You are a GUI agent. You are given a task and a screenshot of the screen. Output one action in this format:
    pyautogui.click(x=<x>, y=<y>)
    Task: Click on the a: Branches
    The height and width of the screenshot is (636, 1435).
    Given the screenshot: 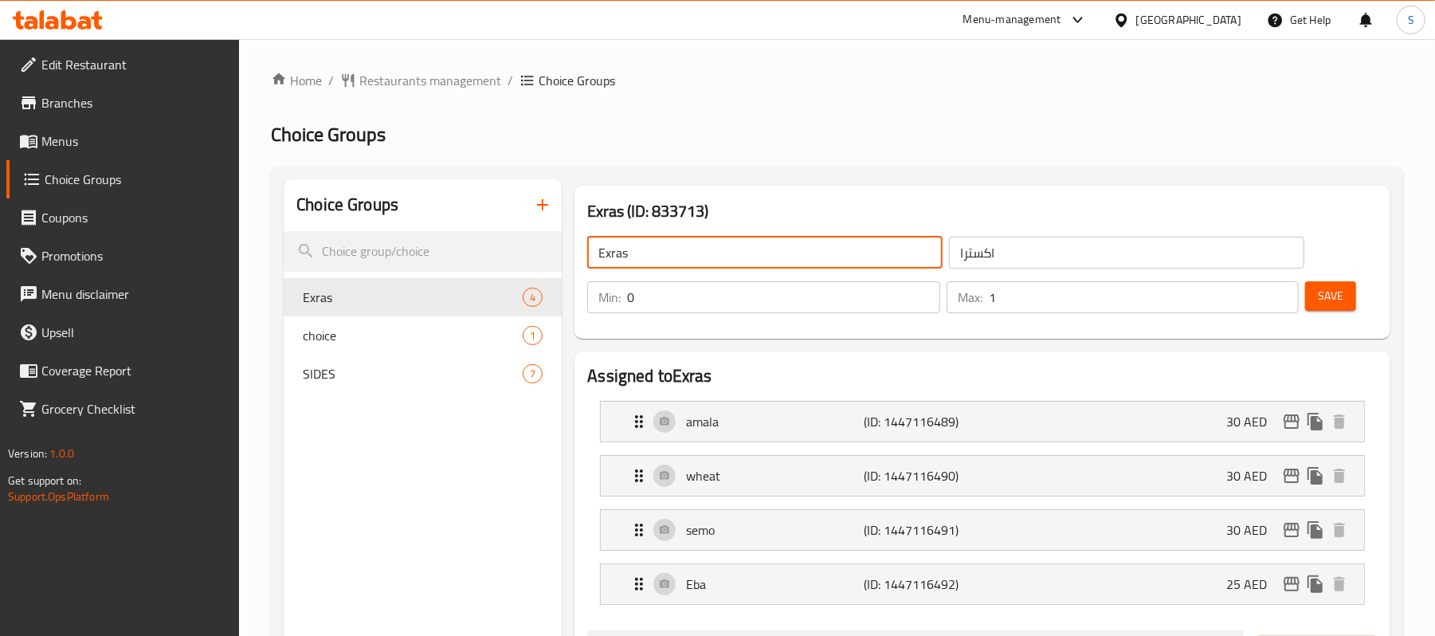 What is the action you would take?
    pyautogui.click(x=123, y=103)
    